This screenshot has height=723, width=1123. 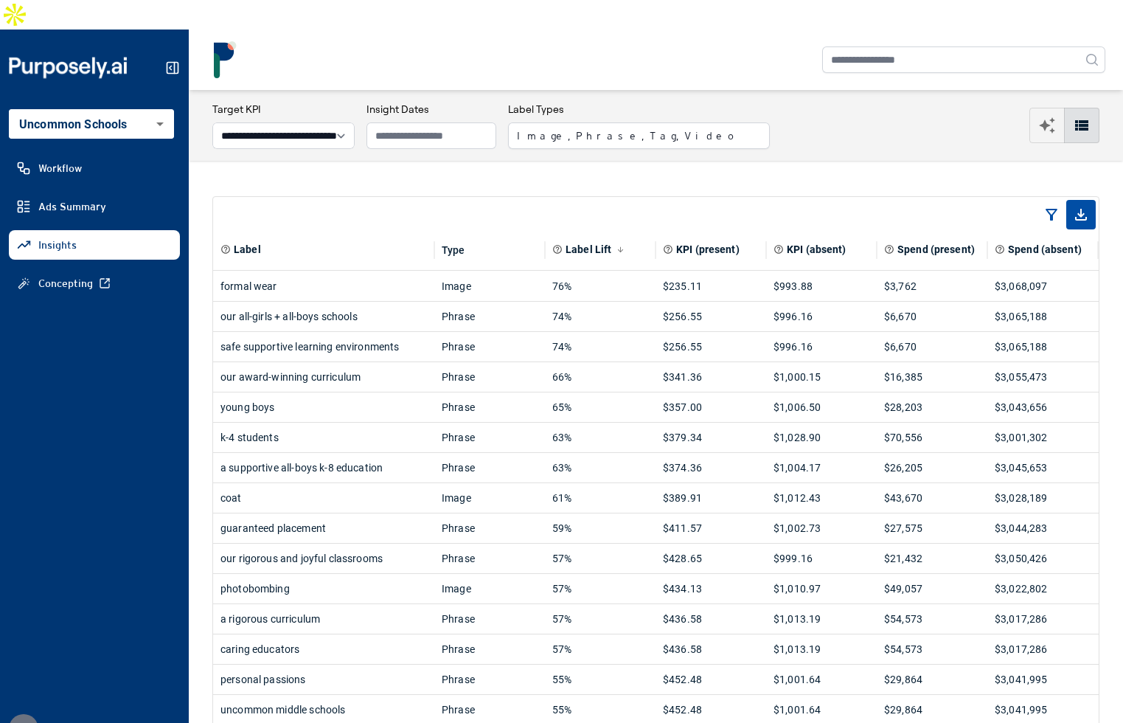 I want to click on span: Ads Summary, so click(x=72, y=206).